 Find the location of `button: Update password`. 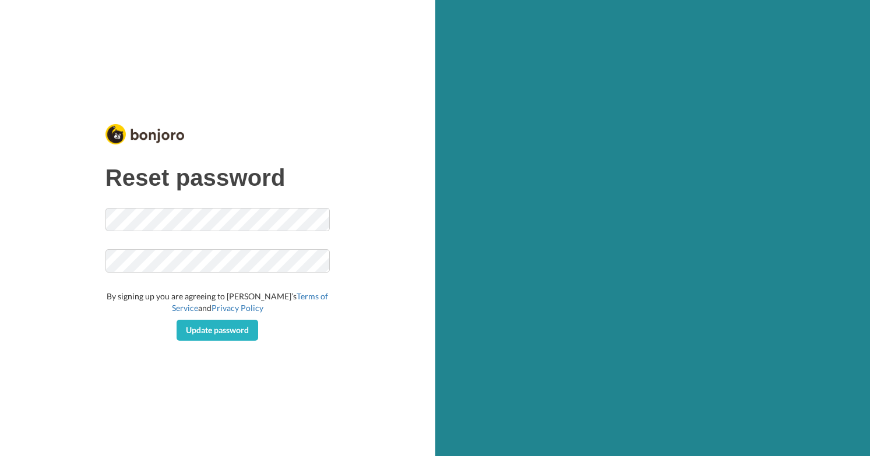

button: Update password is located at coordinates (217, 330).